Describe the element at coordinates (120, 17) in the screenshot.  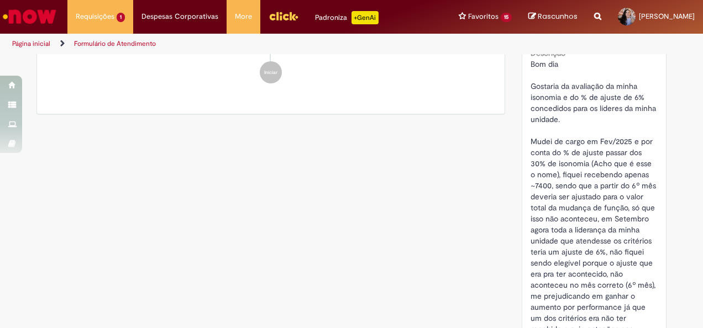
I see `span: 1` at that location.